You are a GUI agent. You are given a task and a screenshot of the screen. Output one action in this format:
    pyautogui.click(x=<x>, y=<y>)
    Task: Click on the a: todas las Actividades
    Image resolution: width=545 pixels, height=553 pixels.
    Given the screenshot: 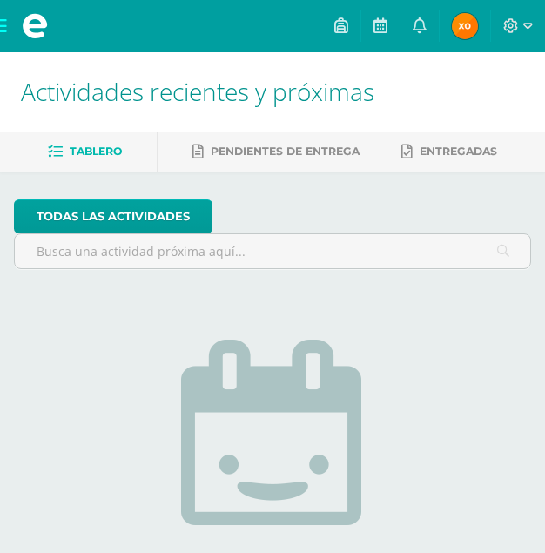 What is the action you would take?
    pyautogui.click(x=113, y=216)
    